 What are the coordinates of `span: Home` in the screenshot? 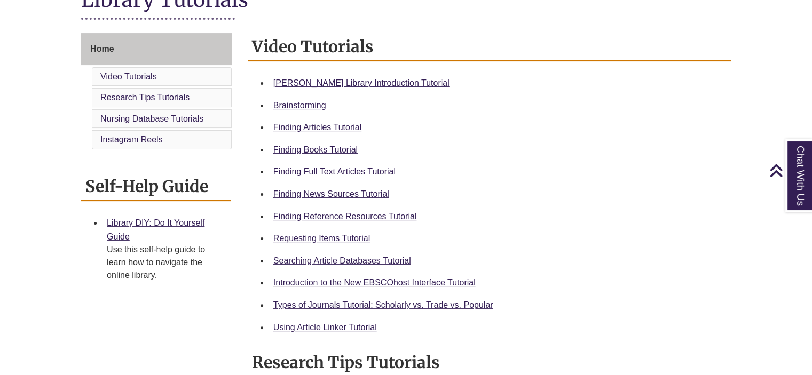 It's located at (102, 49).